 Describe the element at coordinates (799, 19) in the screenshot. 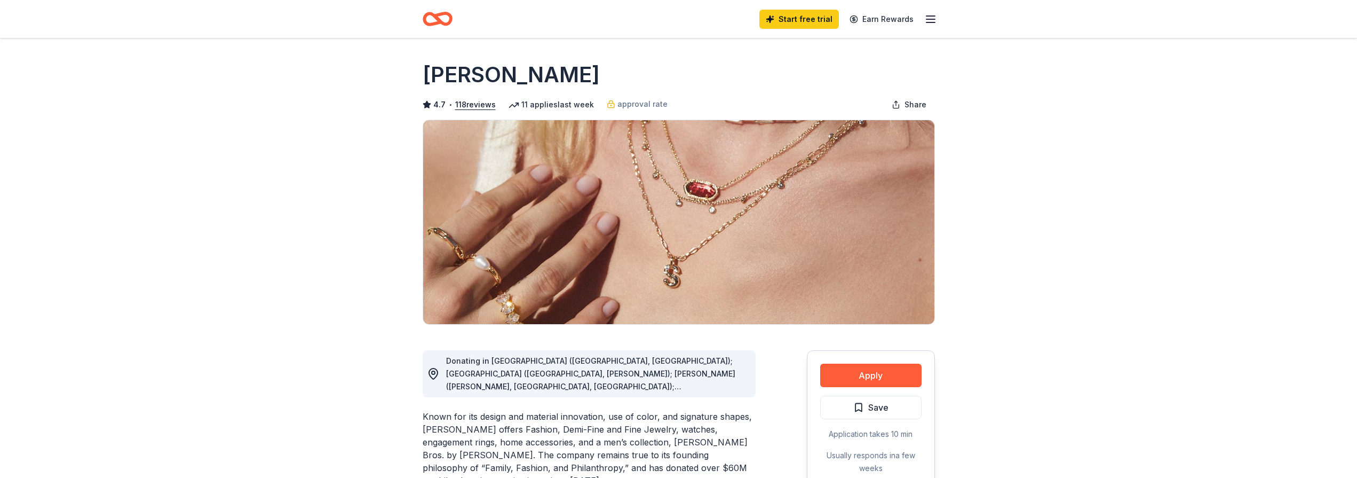

I see `a: Start free trial` at that location.